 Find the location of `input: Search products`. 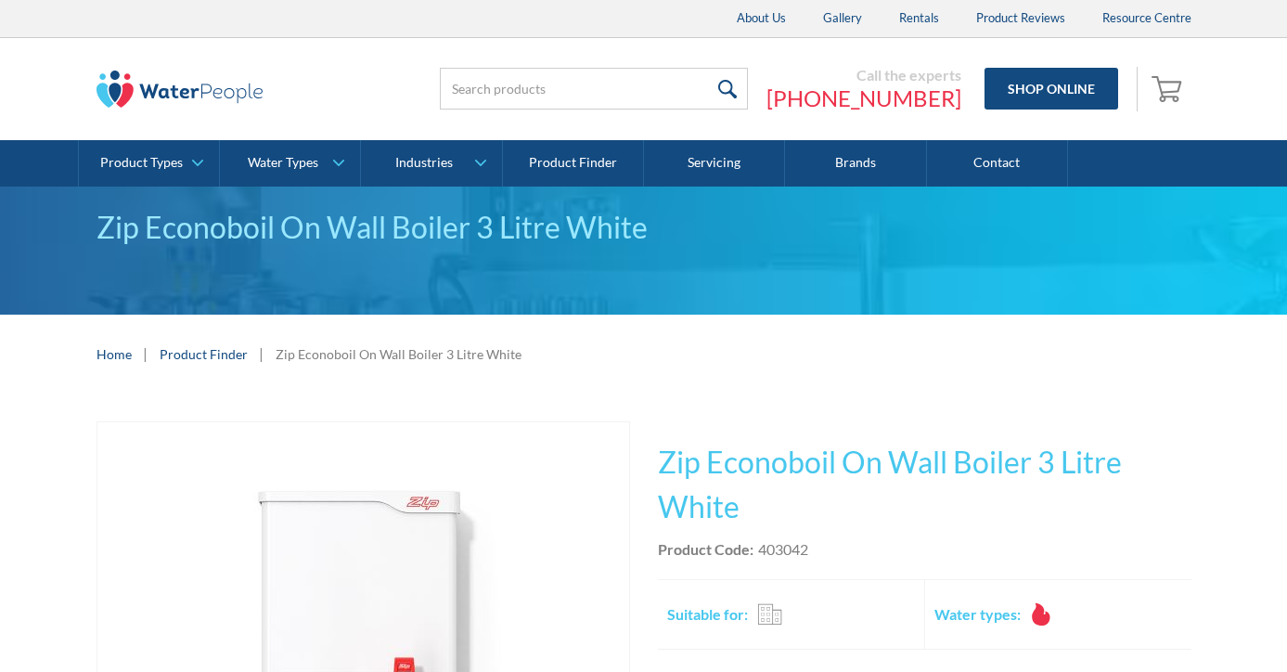

input: Search products is located at coordinates (594, 88).